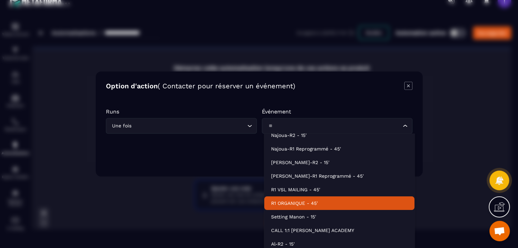 The image size is (518, 248). Describe the element at coordinates (337, 112) in the screenshot. I see `p: Événement` at that location.